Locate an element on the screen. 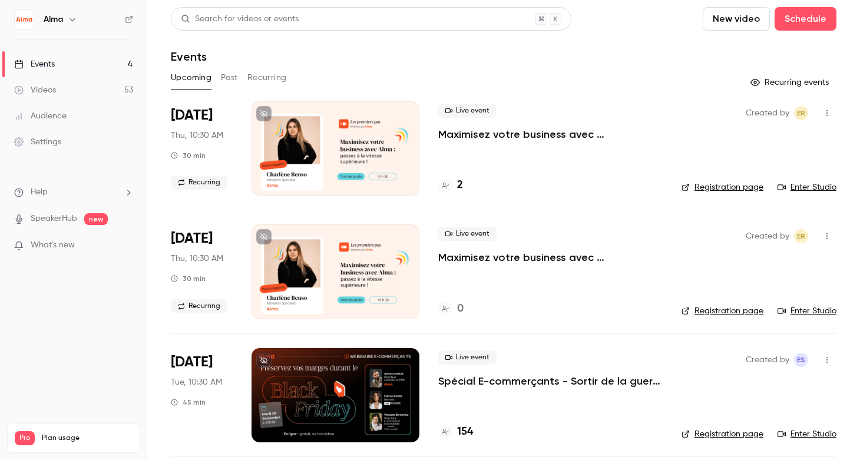 The width and height of the screenshot is (860, 460). button: Recurring is located at coordinates (267, 78).